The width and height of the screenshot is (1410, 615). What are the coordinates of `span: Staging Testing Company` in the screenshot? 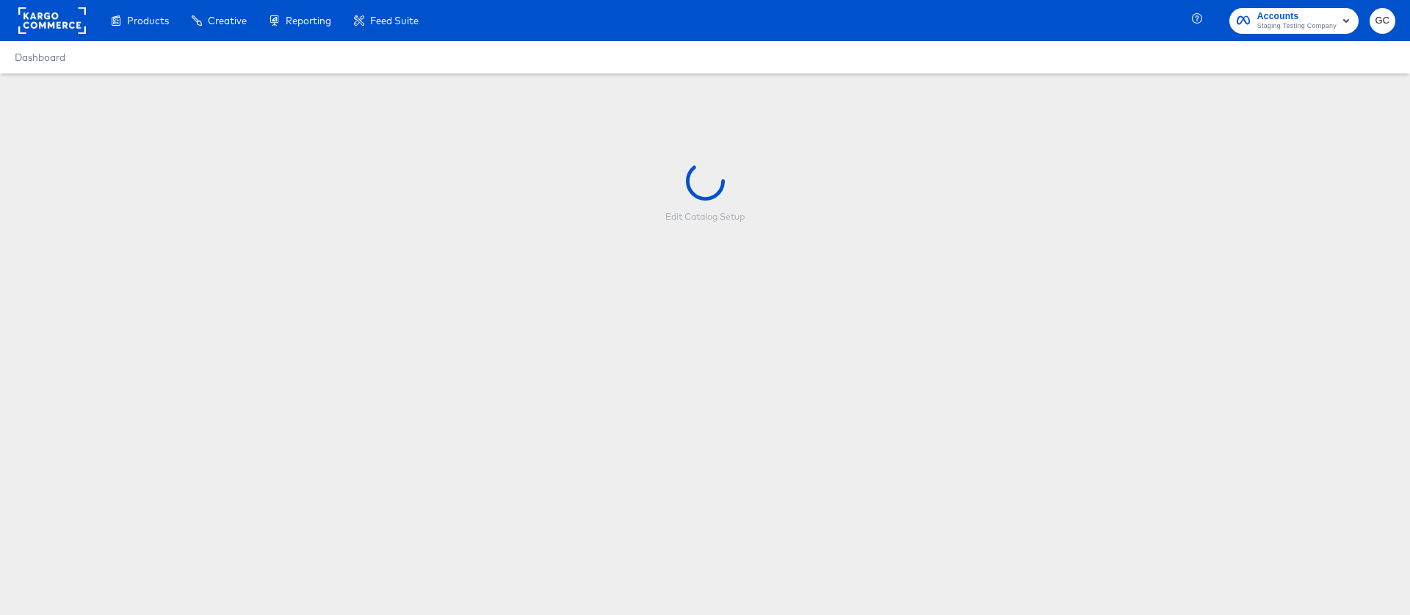 It's located at (1297, 26).